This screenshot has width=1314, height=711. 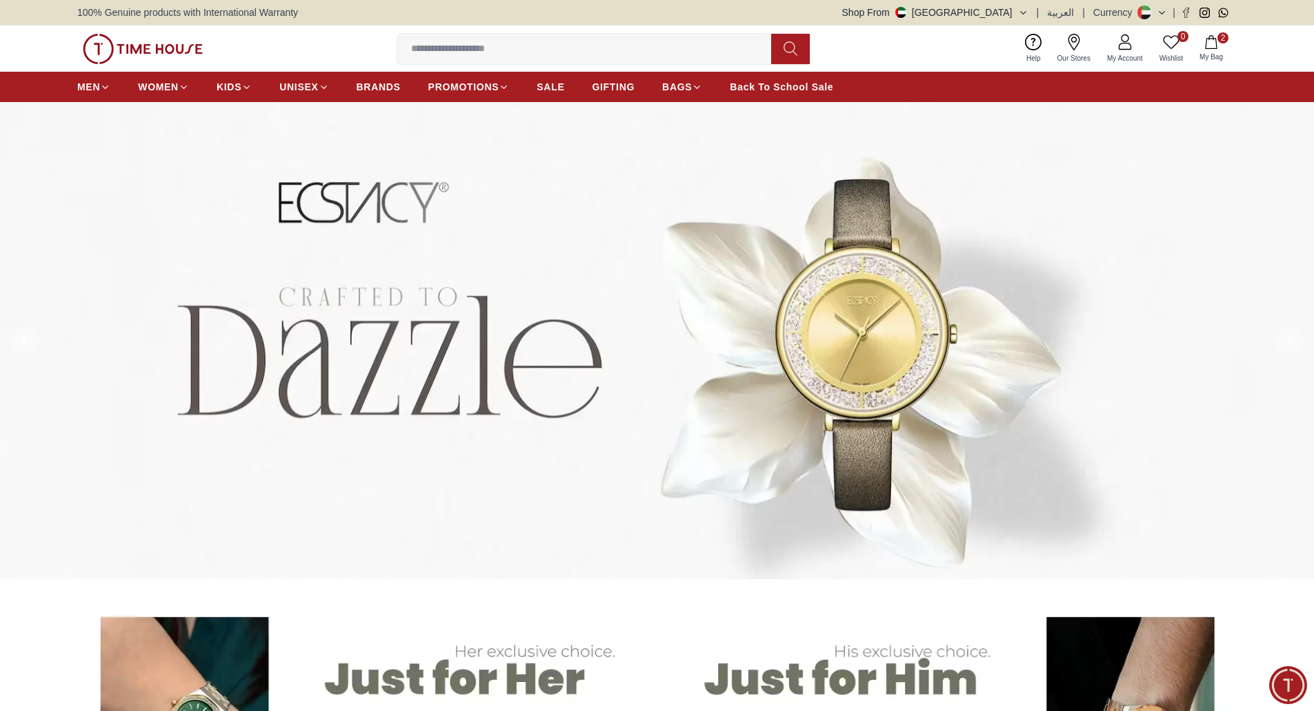 What do you see at coordinates (74, 368) in the screenshot?
I see `div: New Enquiry` at bounding box center [74, 368].